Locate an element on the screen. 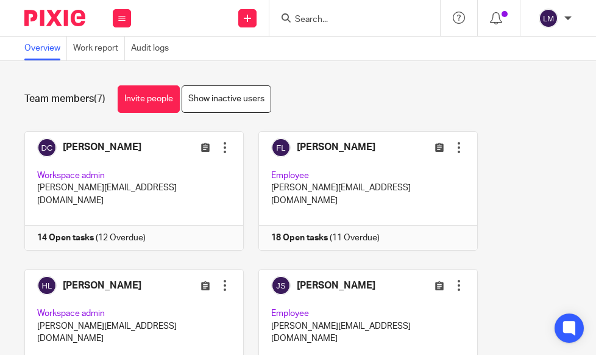 This screenshot has height=355, width=596. a: Show inactive users is located at coordinates (226, 99).